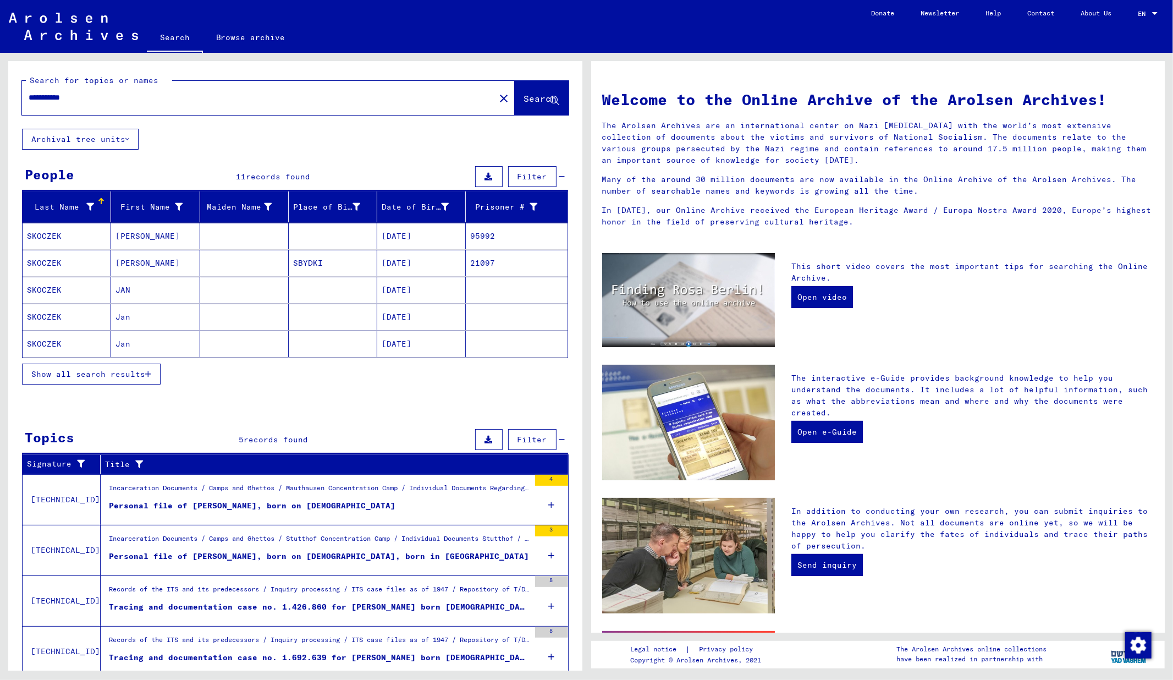 The width and height of the screenshot is (1173, 680). What do you see at coordinates (971, 649) in the screenshot?
I see `p: The Arolsen Archives online collections` at bounding box center [971, 649].